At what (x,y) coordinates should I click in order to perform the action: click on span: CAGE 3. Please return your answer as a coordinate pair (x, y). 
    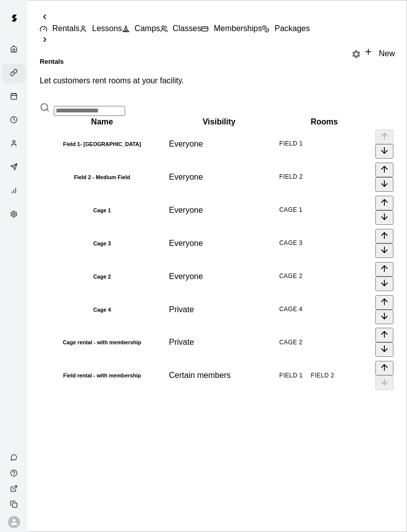
    Looking at the image, I should click on (291, 243).